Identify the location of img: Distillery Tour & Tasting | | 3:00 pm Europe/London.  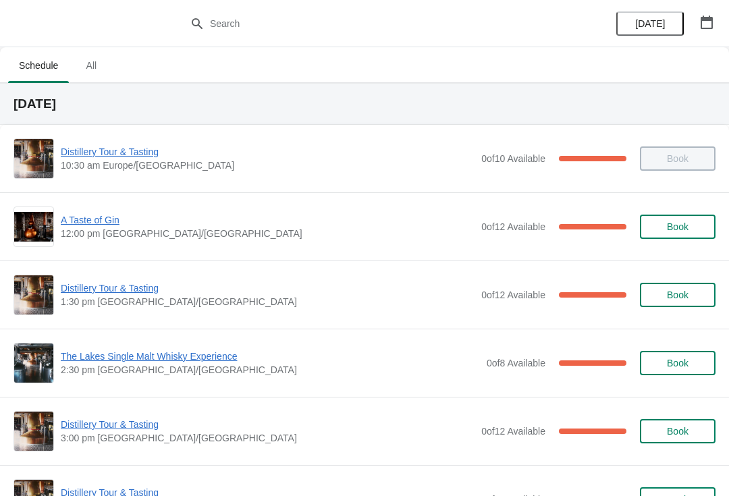
(34, 431).